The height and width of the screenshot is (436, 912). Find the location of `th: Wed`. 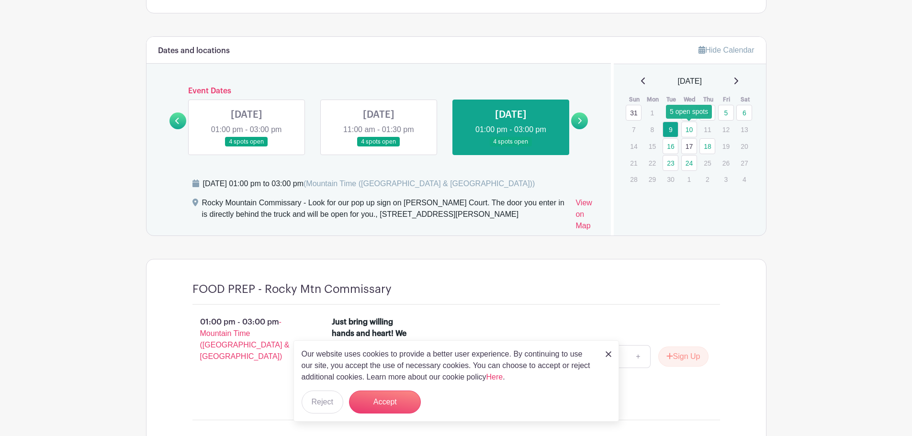

th: Wed is located at coordinates (689, 100).